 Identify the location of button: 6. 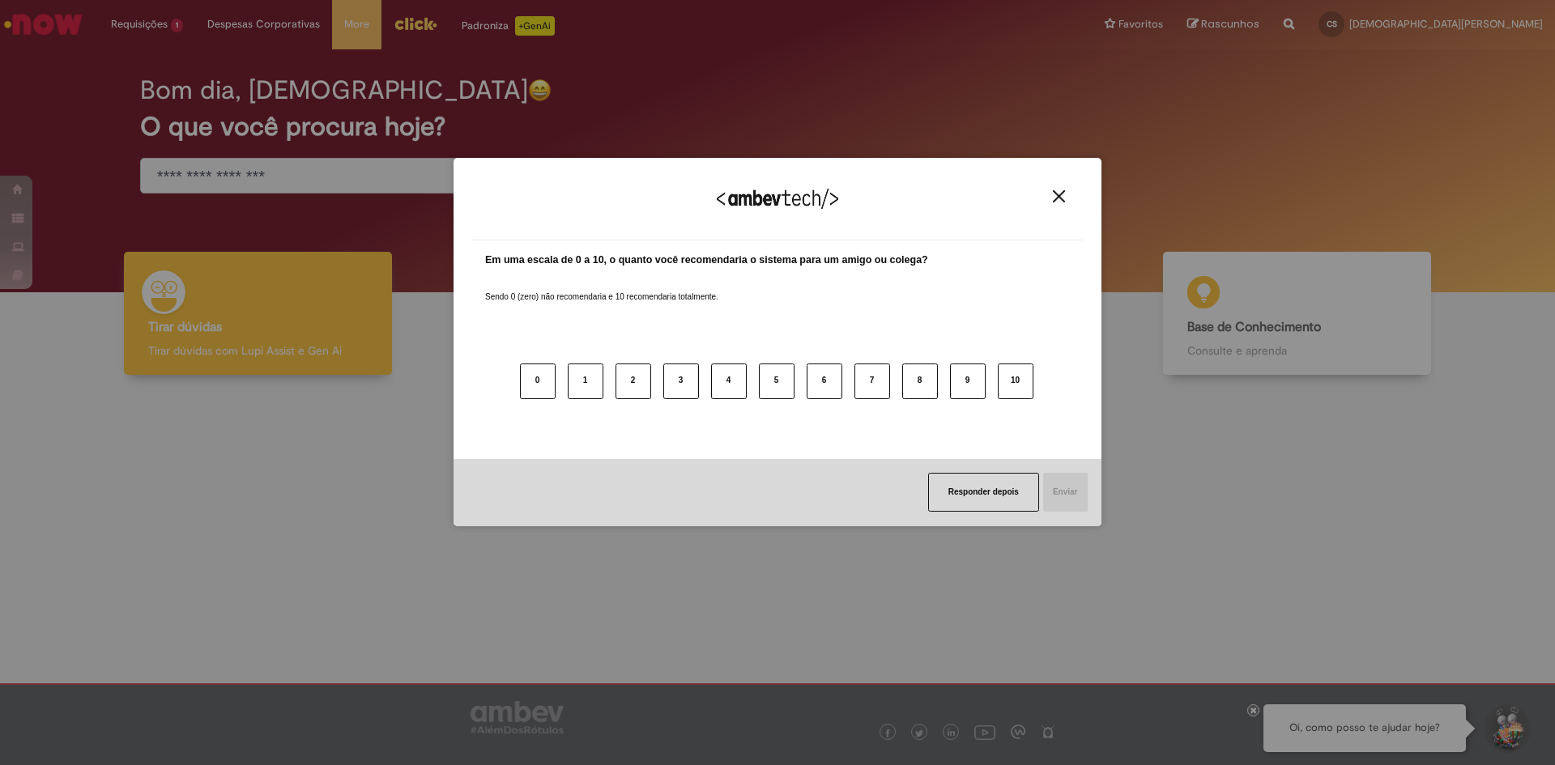
(825, 382).